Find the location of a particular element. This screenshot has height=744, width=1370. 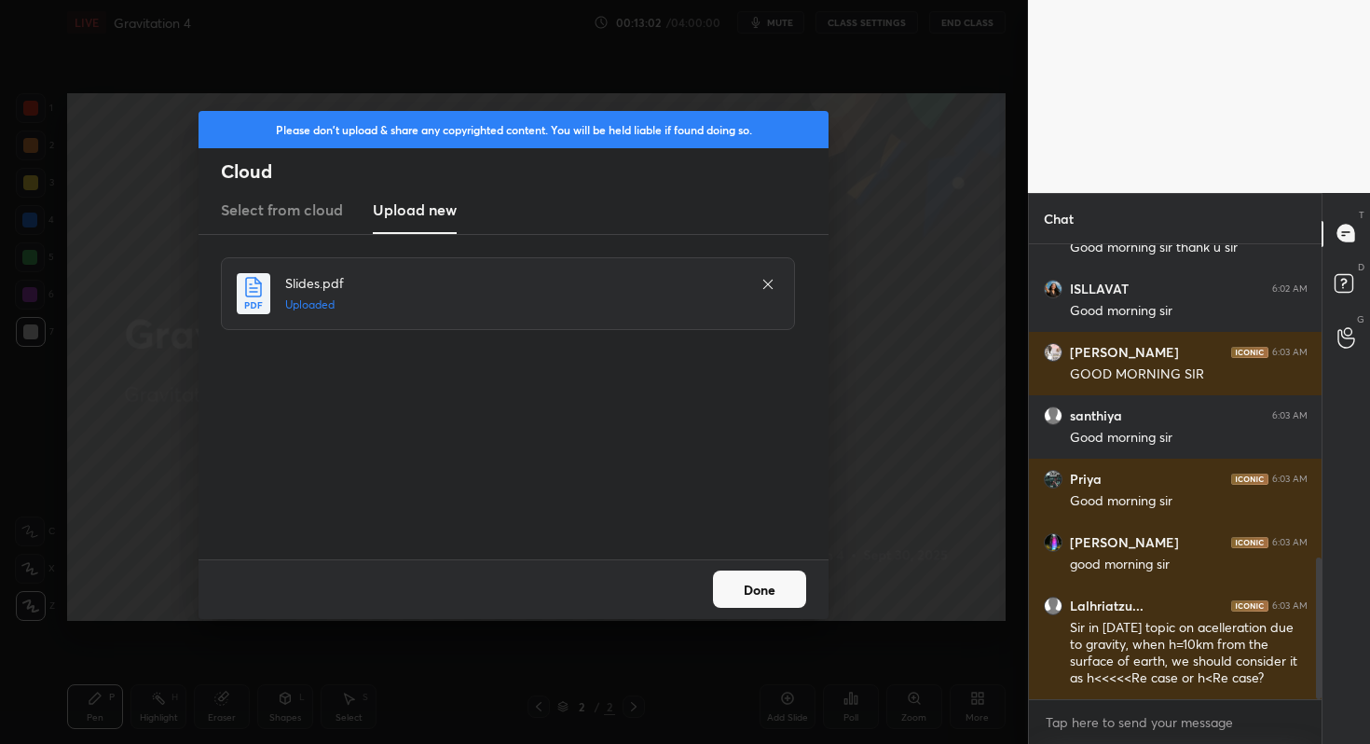

h6: santhiya is located at coordinates (1096, 416).